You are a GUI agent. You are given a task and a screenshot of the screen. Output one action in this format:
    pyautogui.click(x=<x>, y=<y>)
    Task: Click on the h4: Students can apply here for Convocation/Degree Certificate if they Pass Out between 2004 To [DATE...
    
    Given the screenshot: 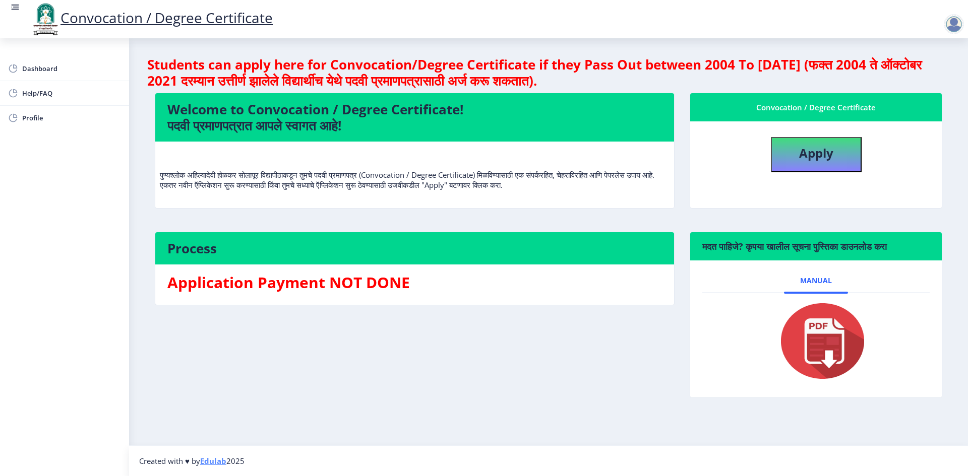 What is the action you would take?
    pyautogui.click(x=549, y=73)
    